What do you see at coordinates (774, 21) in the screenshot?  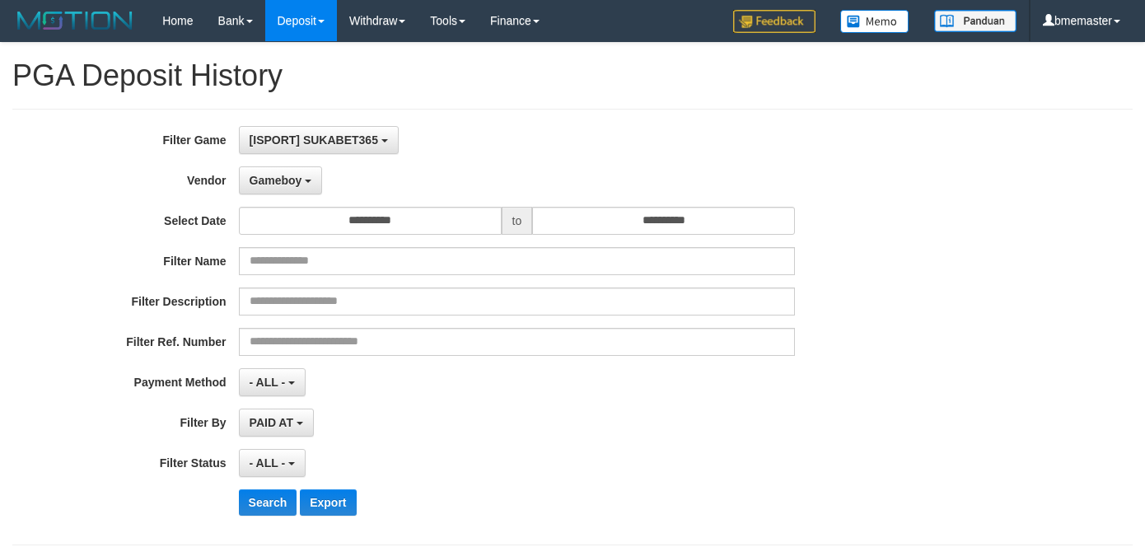 I see `img: Feedback.jpg` at bounding box center [774, 21].